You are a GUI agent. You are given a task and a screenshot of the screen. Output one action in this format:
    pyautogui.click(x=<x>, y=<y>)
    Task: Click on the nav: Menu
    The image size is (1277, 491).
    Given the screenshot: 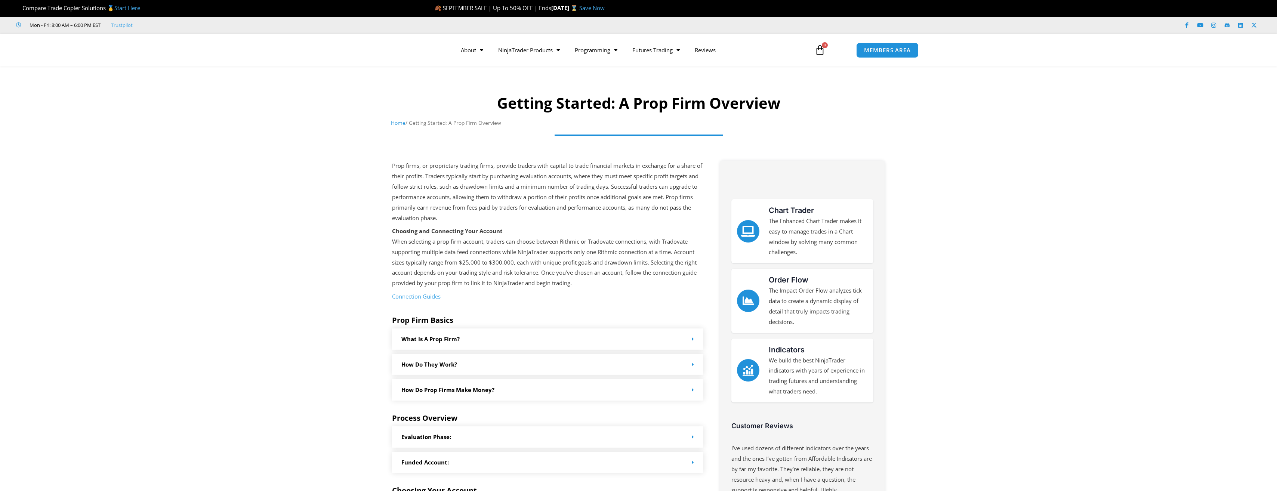 What is the action you would take?
    pyautogui.click(x=630, y=50)
    